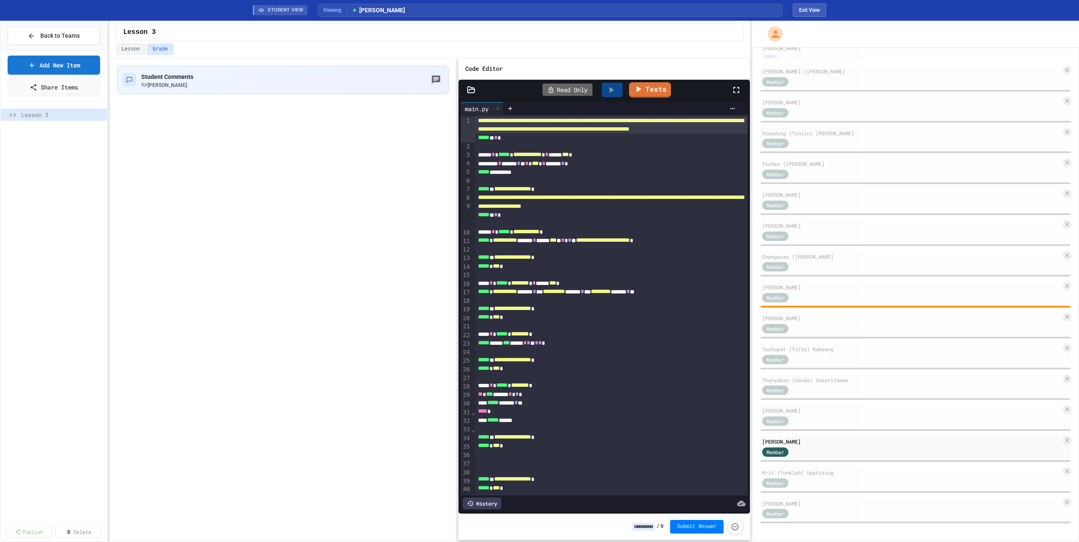 The image size is (1079, 542). Describe the element at coordinates (466, 335) in the screenshot. I see `div: 22` at that location.